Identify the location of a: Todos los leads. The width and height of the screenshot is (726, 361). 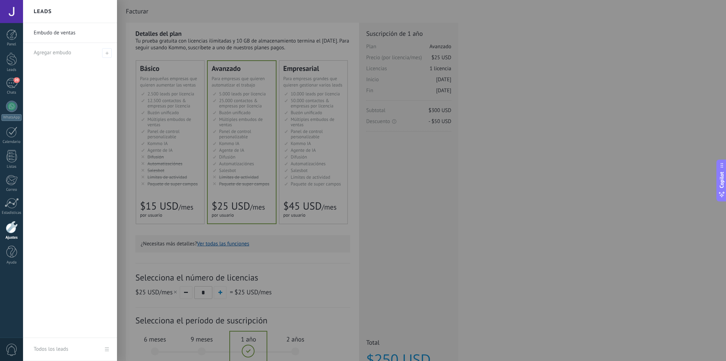
(70, 349).